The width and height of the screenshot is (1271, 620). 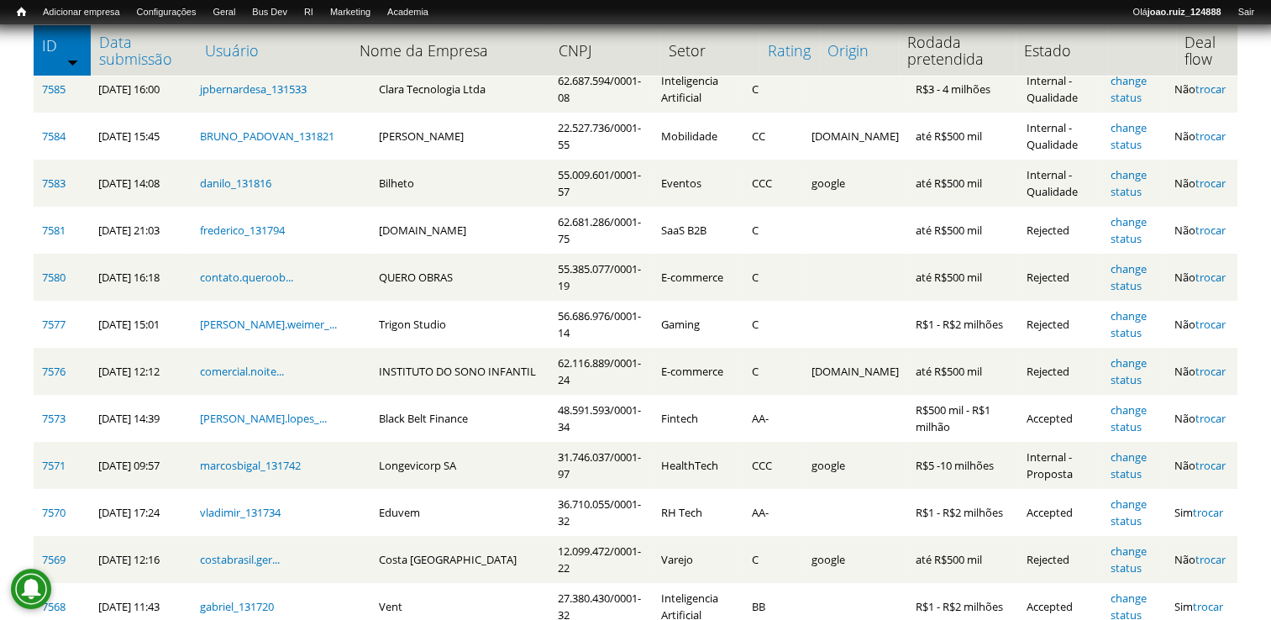 What do you see at coordinates (54, 418) in the screenshot?
I see `a: 7573` at bounding box center [54, 418].